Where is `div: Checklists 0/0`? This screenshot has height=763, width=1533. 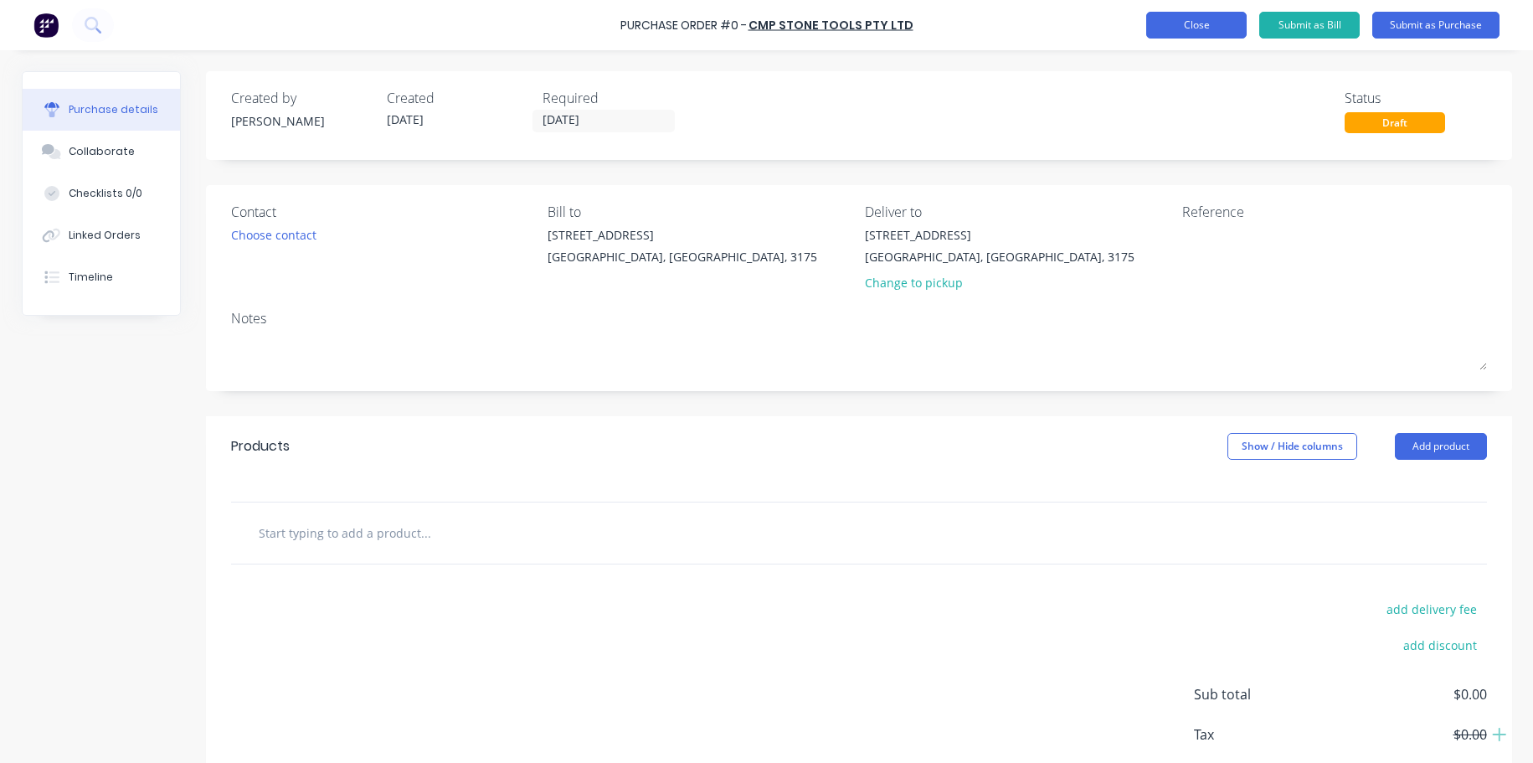
div: Checklists 0/0 is located at coordinates (105, 193).